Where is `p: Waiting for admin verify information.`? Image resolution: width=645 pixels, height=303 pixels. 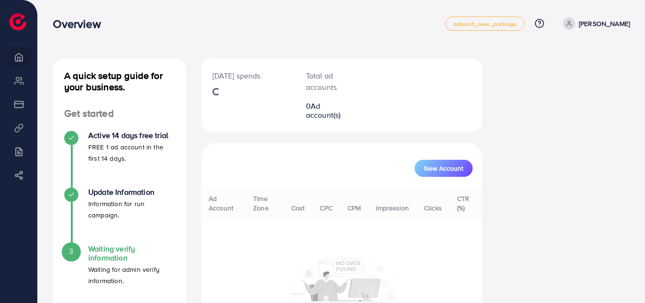 p: Waiting for admin verify information. is located at coordinates (131, 275).